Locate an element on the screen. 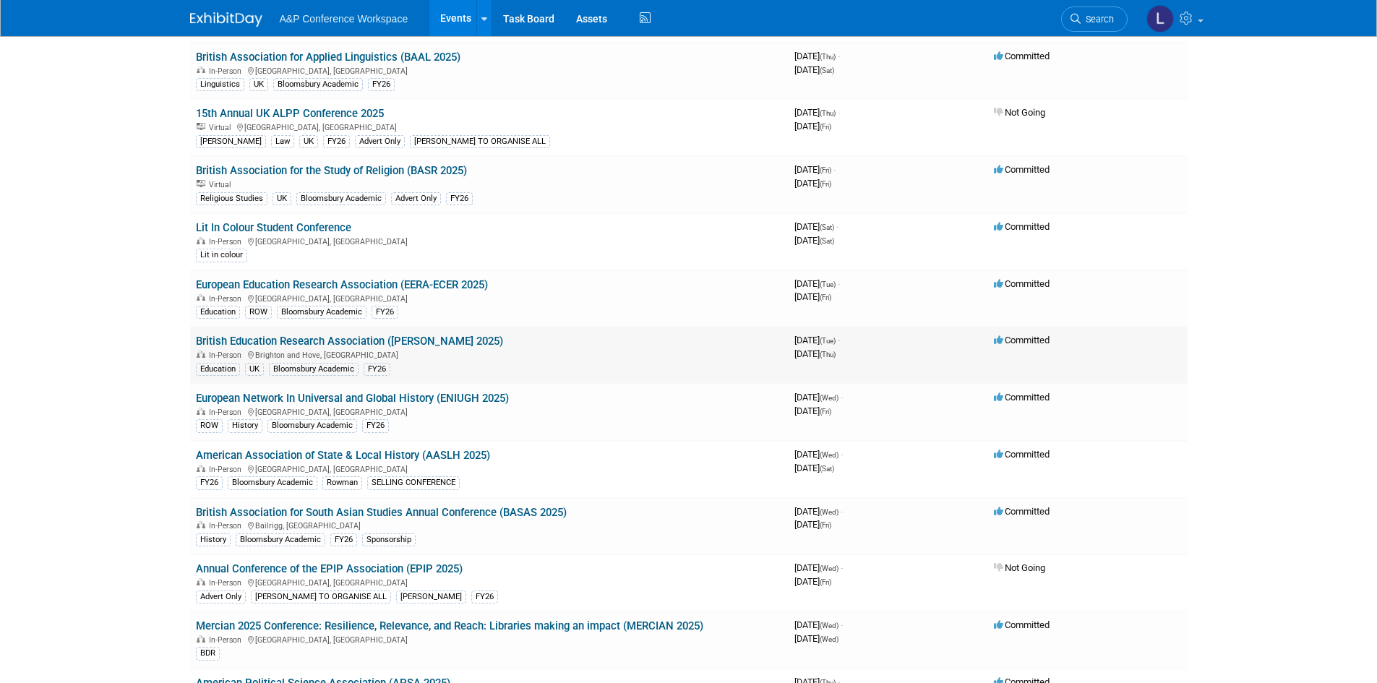 This screenshot has height=683, width=1377. div: BDR is located at coordinates (207, 653).